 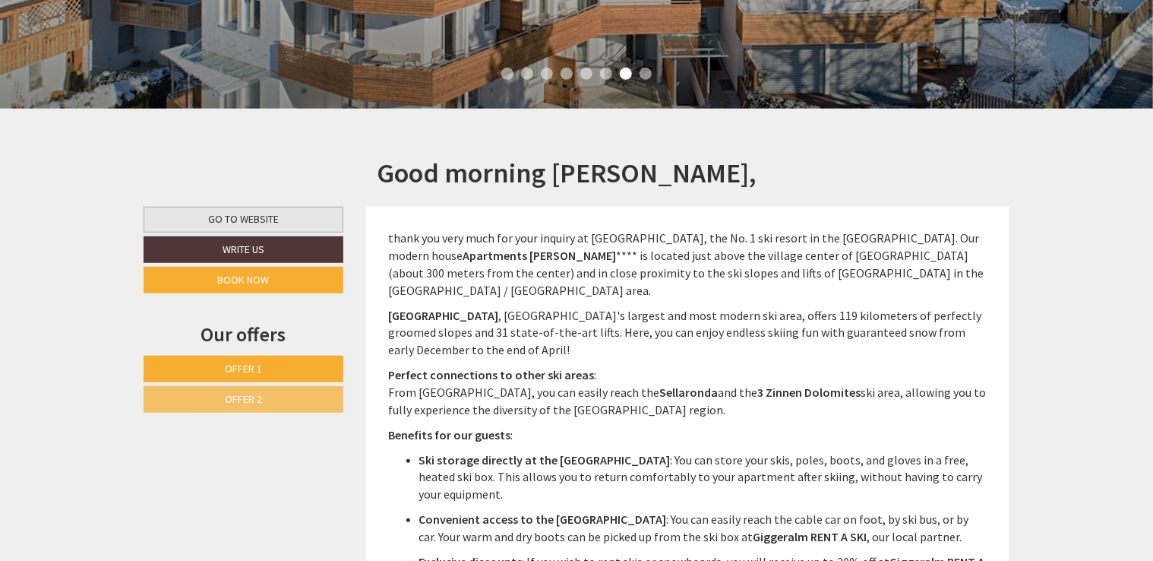 What do you see at coordinates (450, 435) in the screenshot?
I see `strong: Benefits for our guests` at bounding box center [450, 435].